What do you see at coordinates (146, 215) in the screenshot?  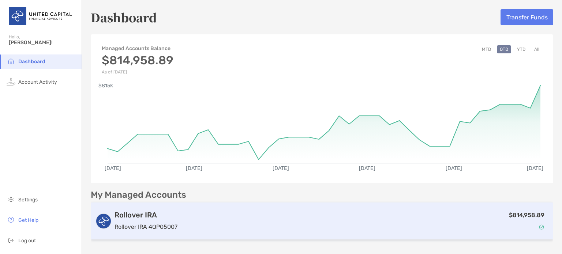 I see `h3: Rollover IRA` at bounding box center [146, 215].